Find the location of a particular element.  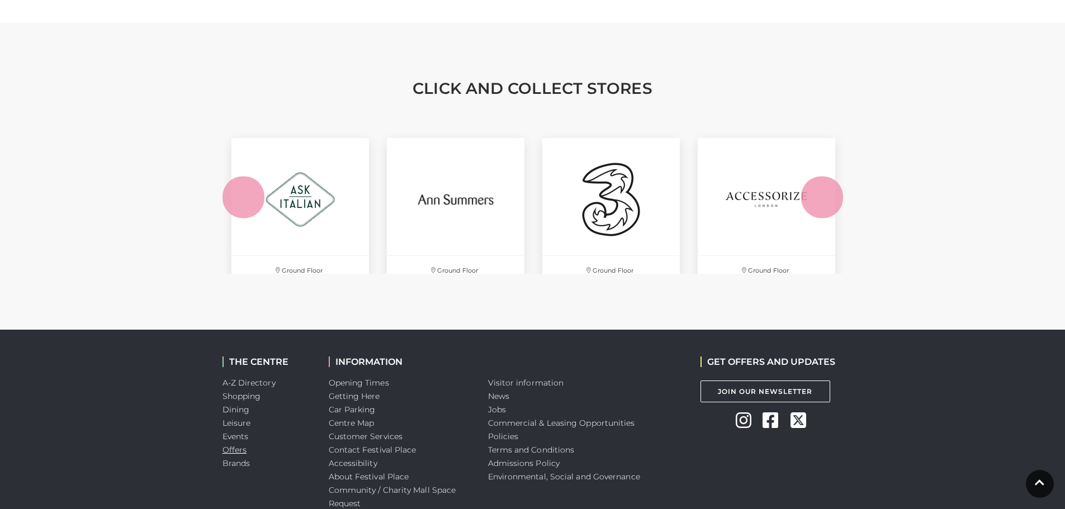

a: Join Our Newsletter is located at coordinates (765, 391).